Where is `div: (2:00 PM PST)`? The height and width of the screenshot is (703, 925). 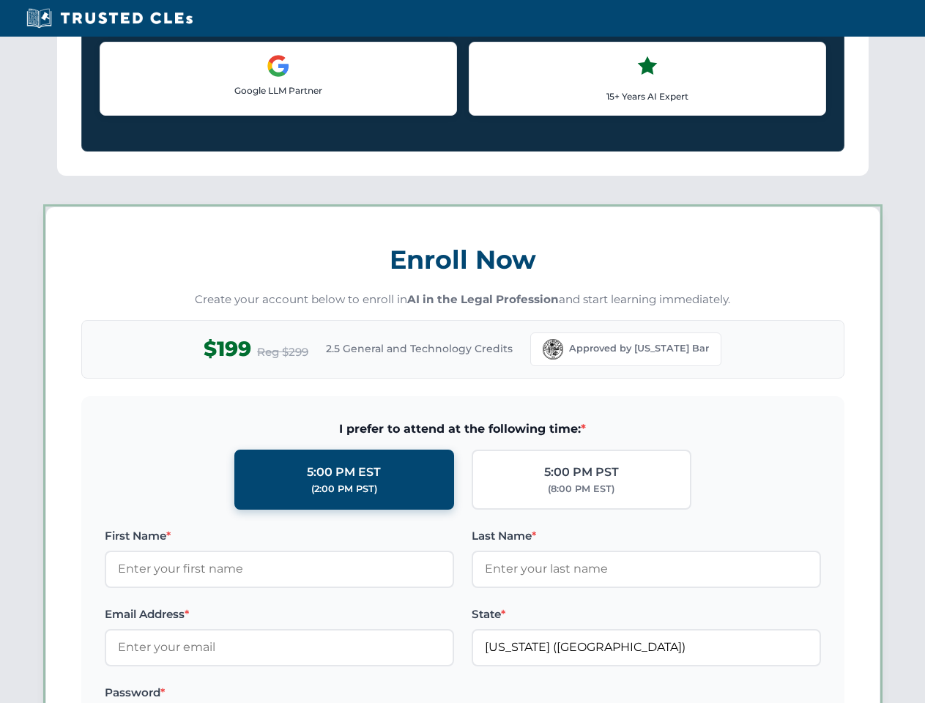
div: (2:00 PM PST) is located at coordinates (344, 489).